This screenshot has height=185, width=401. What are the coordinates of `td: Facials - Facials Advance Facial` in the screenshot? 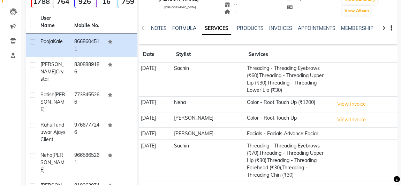 It's located at (288, 134).